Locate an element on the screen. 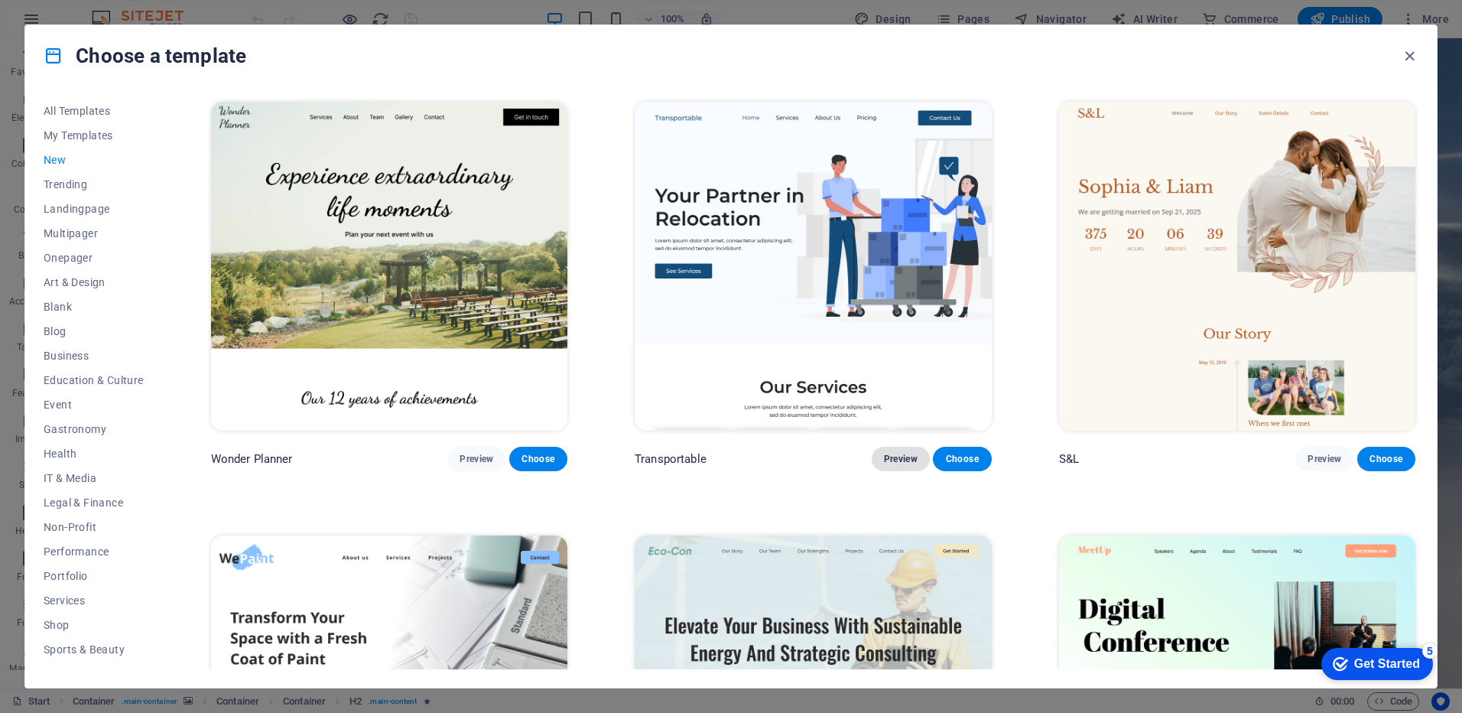 This screenshot has height=713, width=1462. button: Health is located at coordinates (93, 453).